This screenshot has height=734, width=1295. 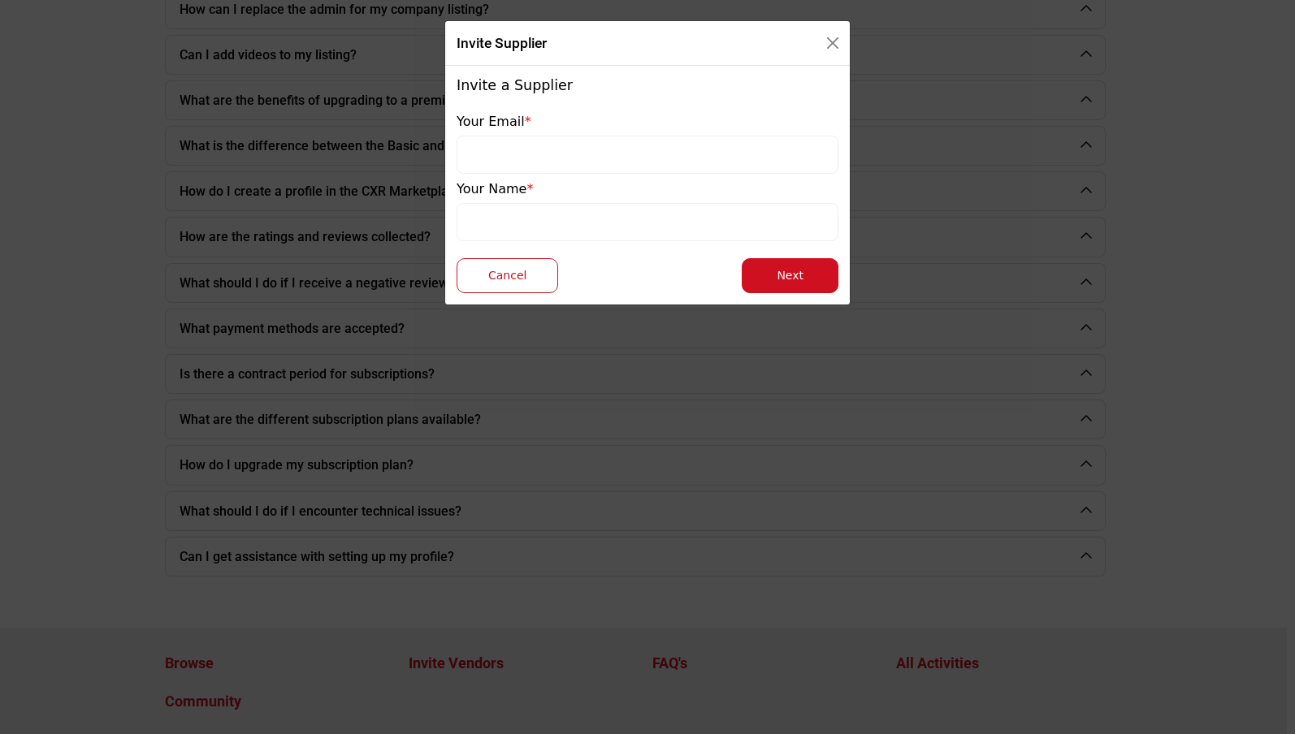 I want to click on label: Your Email, so click(x=494, y=122).